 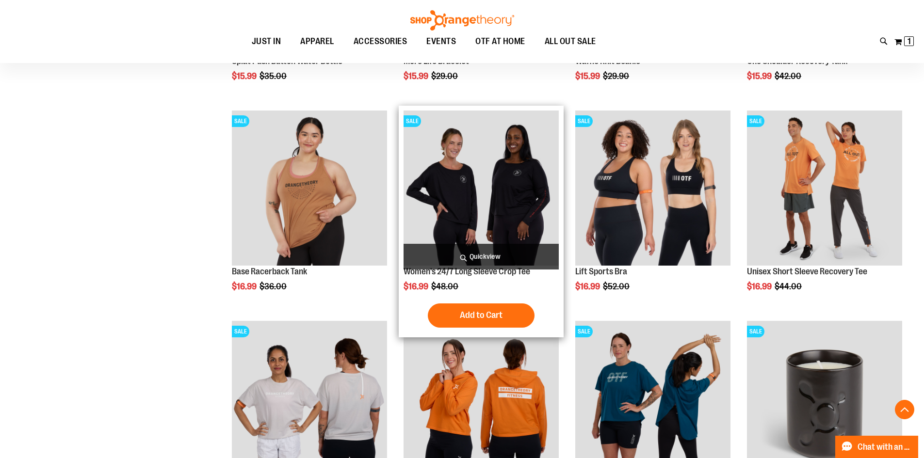 I want to click on span: $44.00, so click(x=788, y=287).